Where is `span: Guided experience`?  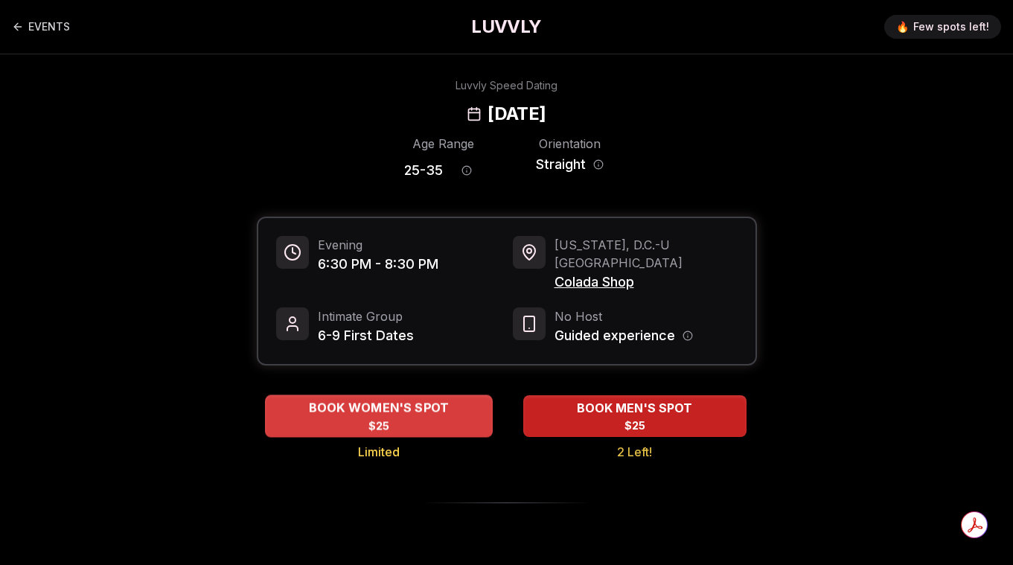
span: Guided experience is located at coordinates (615, 336).